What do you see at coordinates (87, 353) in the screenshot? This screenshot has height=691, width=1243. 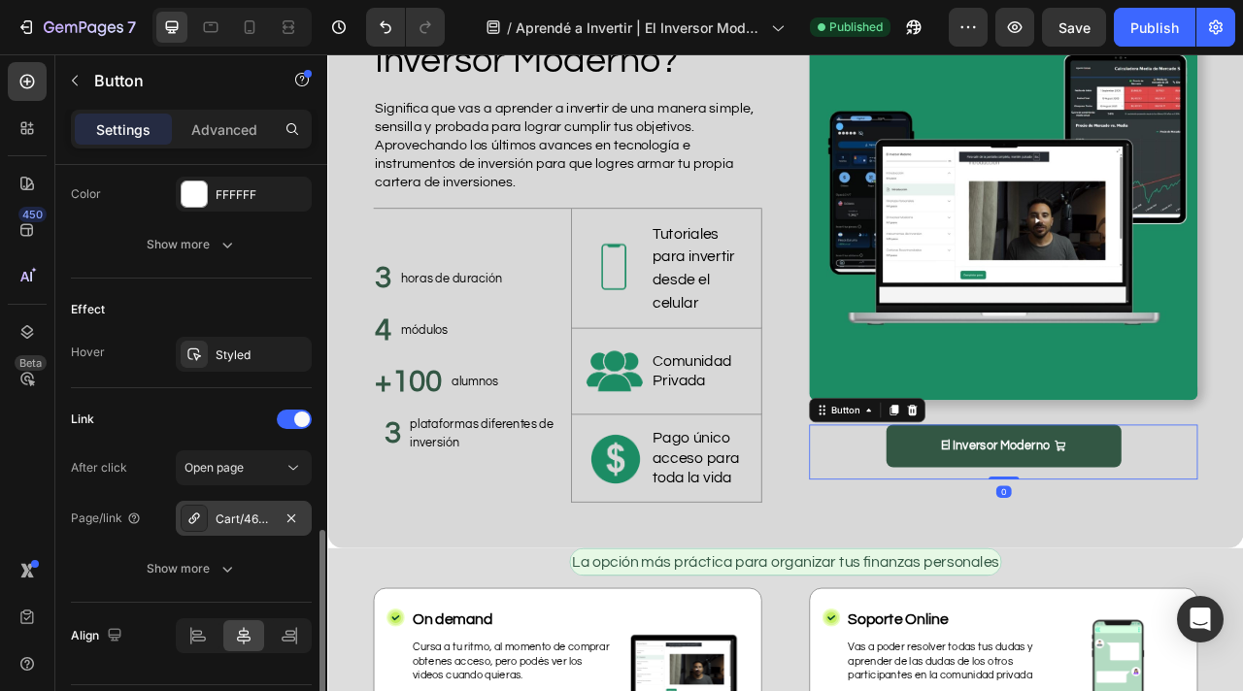 I see `div: Hover` at bounding box center [87, 353].